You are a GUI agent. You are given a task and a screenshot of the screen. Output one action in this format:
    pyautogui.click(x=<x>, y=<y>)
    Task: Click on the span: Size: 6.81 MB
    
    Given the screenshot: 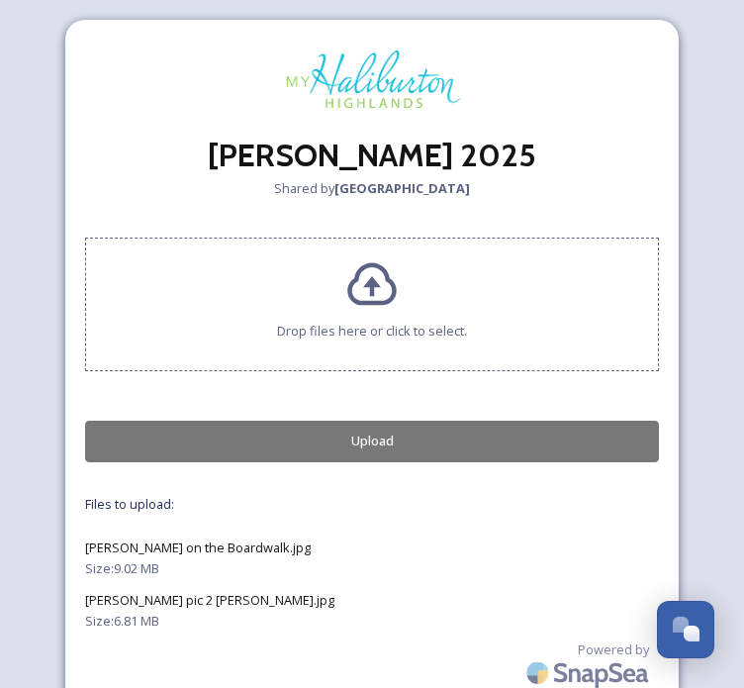 What is the action you would take?
    pyautogui.click(x=122, y=621)
    